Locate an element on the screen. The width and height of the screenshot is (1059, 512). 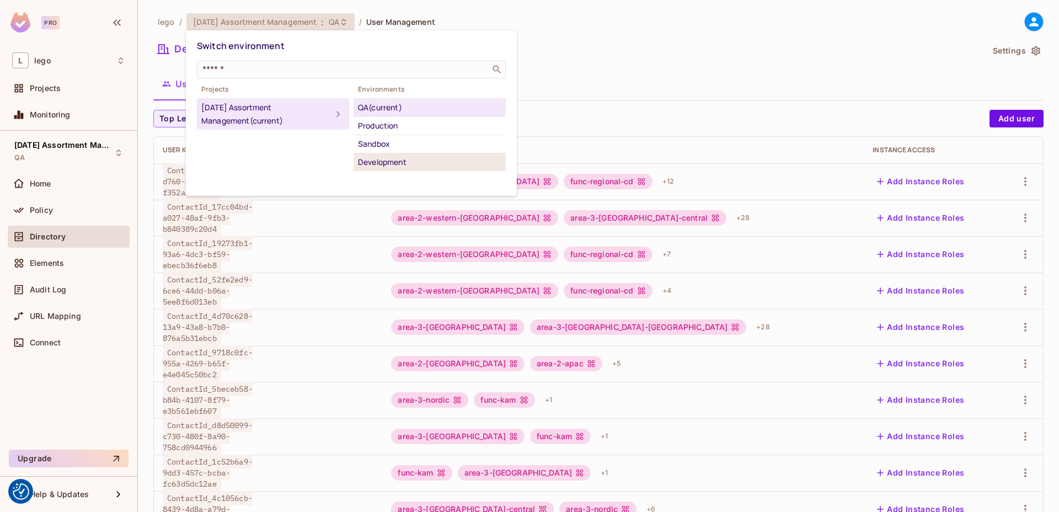
img: Revisit consent button is located at coordinates (21, 491).